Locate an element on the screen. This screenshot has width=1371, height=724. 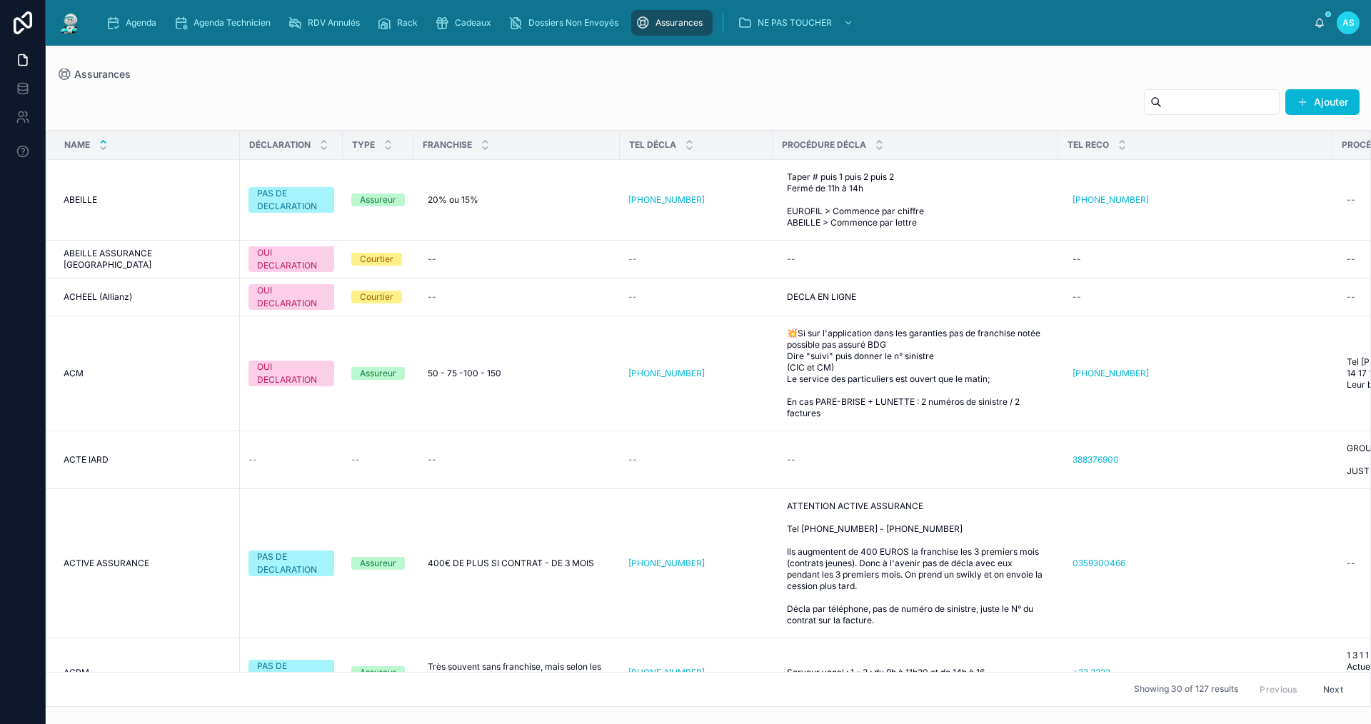
a: 400€ DE PLUS SI CONTRAT - DE 3 MOIS is located at coordinates (516, 564).